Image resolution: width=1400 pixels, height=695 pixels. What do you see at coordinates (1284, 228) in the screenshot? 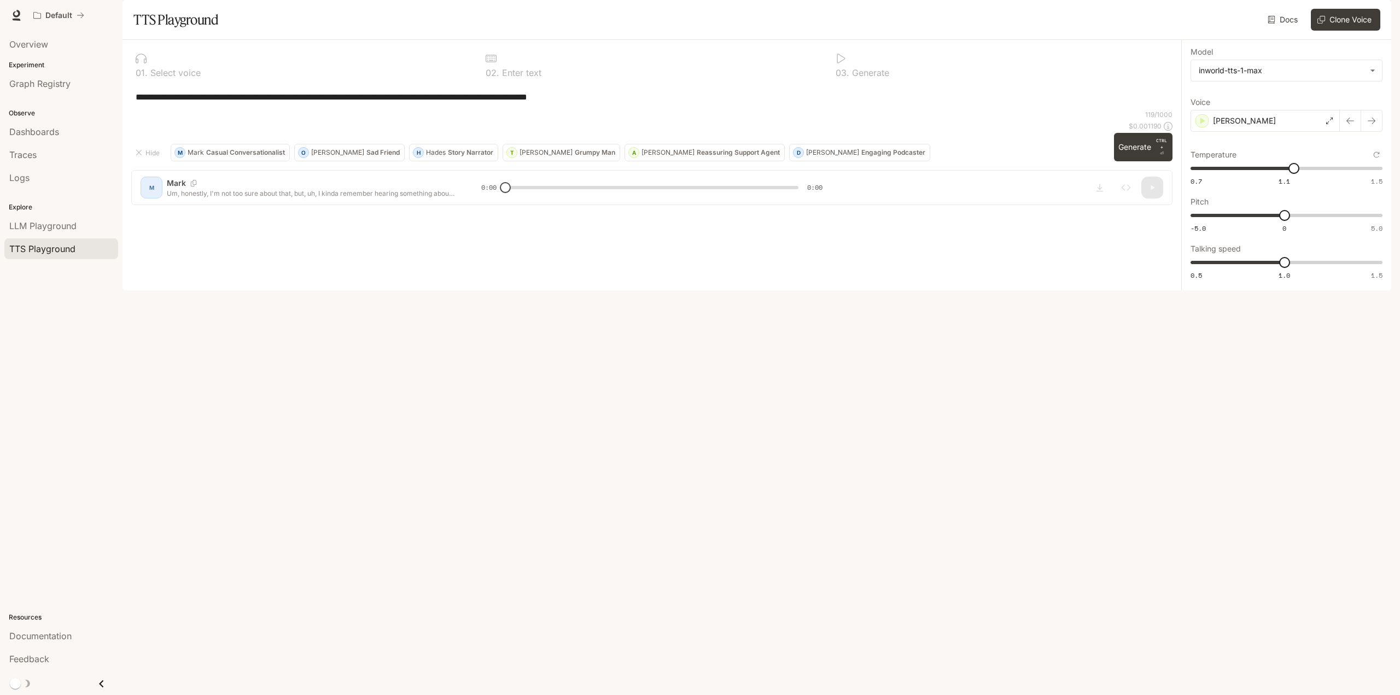
I see `span: 0` at bounding box center [1284, 228].